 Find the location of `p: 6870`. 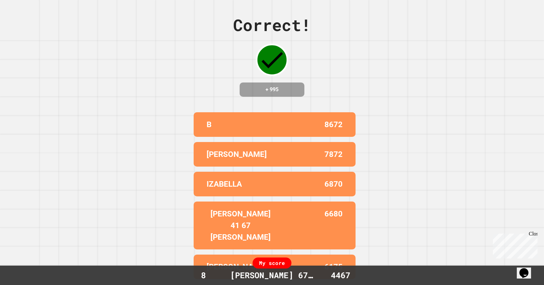

p: 6870 is located at coordinates (334, 184).